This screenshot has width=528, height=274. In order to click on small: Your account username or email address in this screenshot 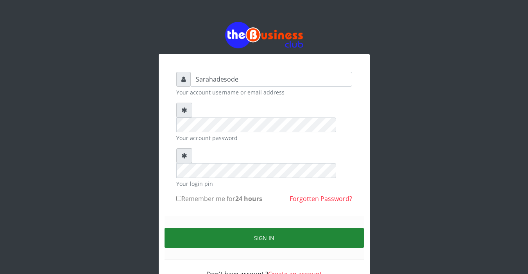, I will do `click(264, 92)`.